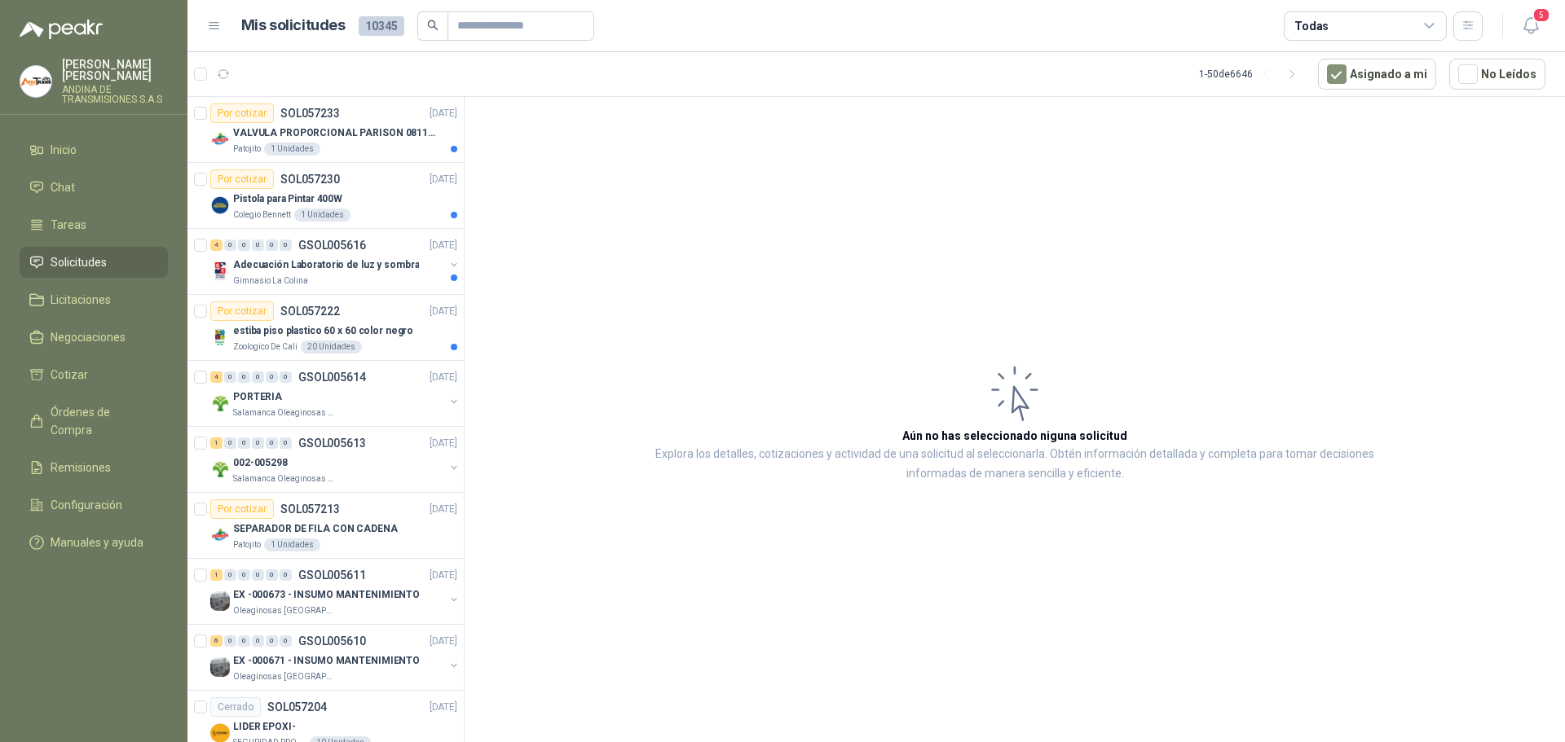  What do you see at coordinates (332, 443) in the screenshot?
I see `p: GSOL005613` at bounding box center [332, 443].